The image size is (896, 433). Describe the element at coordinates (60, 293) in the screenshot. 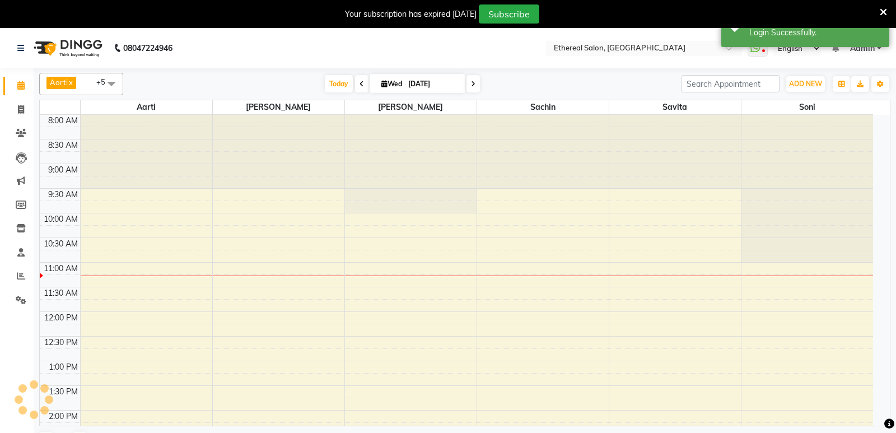

I see `div: 11:30 AM` at that location.